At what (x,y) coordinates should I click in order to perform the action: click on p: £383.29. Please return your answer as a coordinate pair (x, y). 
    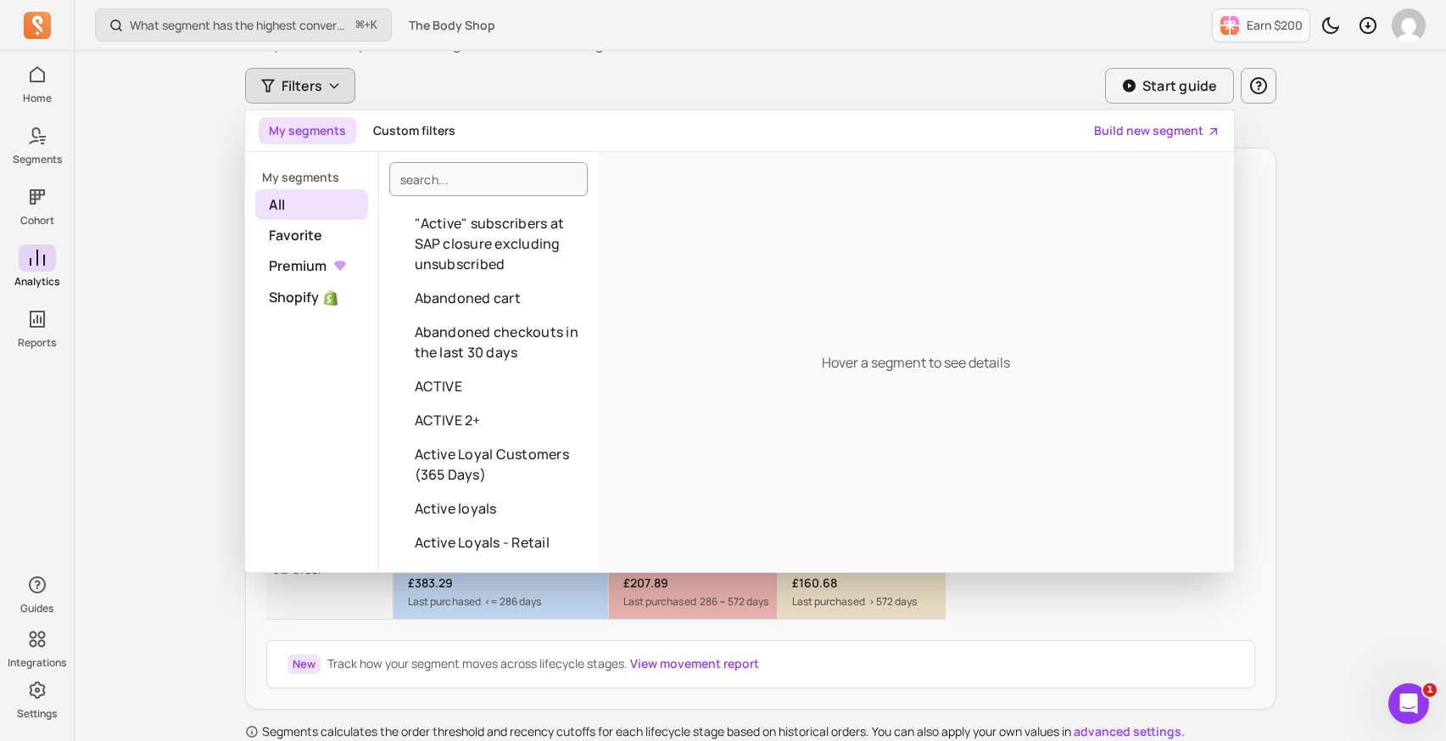
    Looking at the image, I should click on (507, 583).